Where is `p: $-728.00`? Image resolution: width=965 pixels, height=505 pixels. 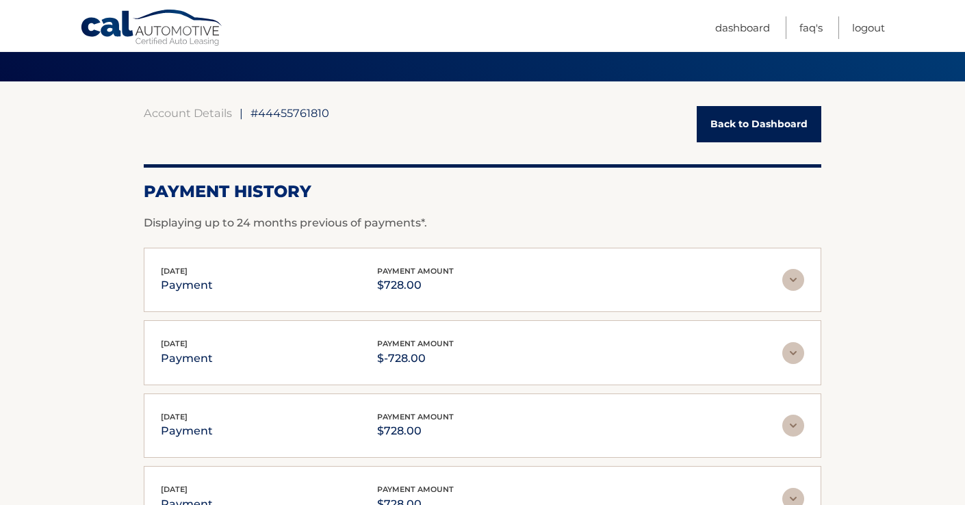
p: $-728.00 is located at coordinates (415, 358).